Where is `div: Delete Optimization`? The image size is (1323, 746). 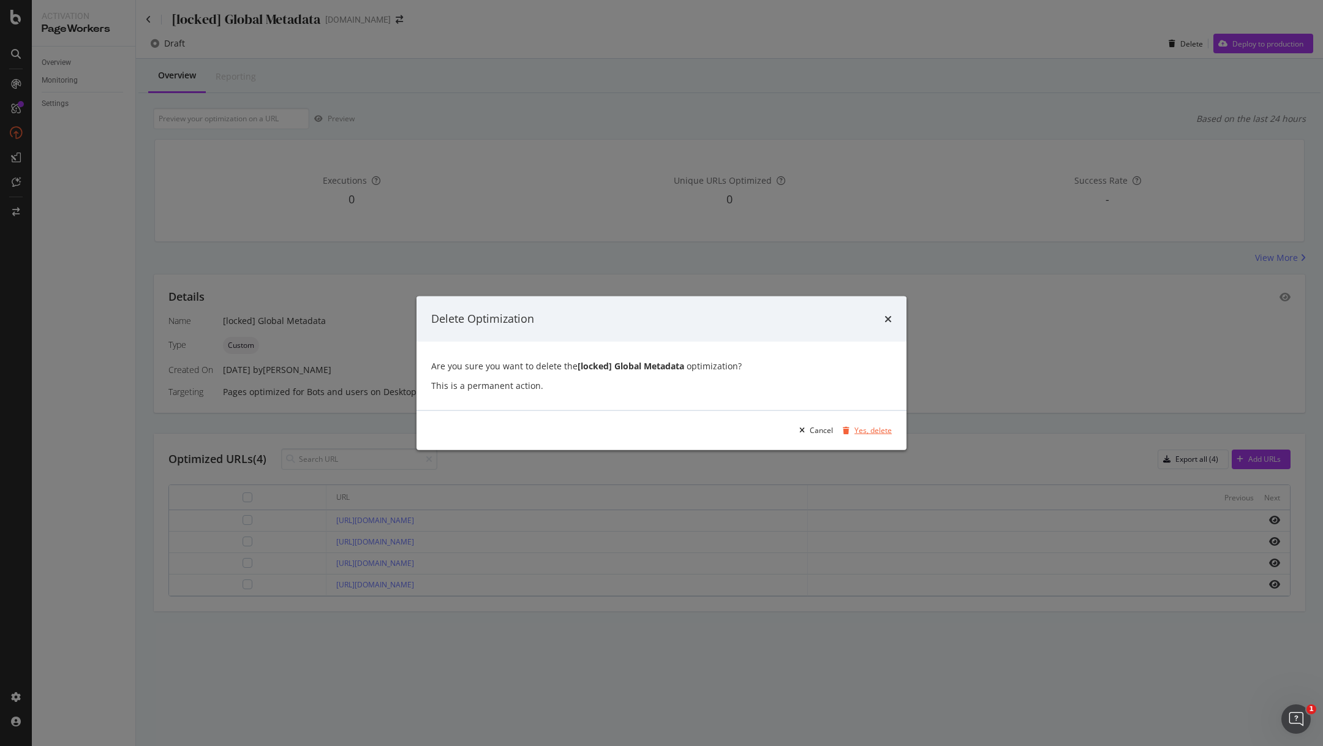
div: Delete Optimization is located at coordinates (482, 319).